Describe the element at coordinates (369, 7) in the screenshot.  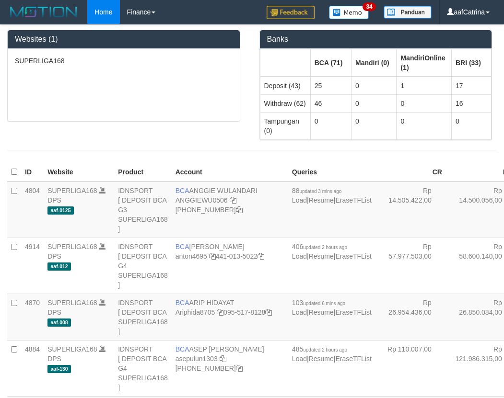
I see `span: 34` at that location.